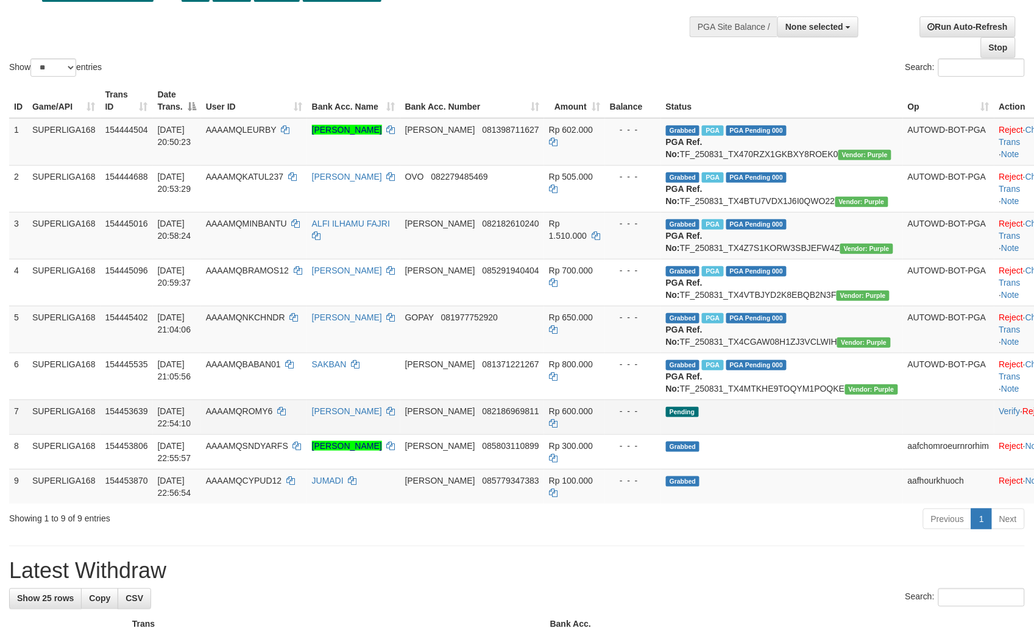 This screenshot has width=1034, height=628. Describe the element at coordinates (247, 270) in the screenshot. I see `span: AAAAMQBRAMOS12` at that location.